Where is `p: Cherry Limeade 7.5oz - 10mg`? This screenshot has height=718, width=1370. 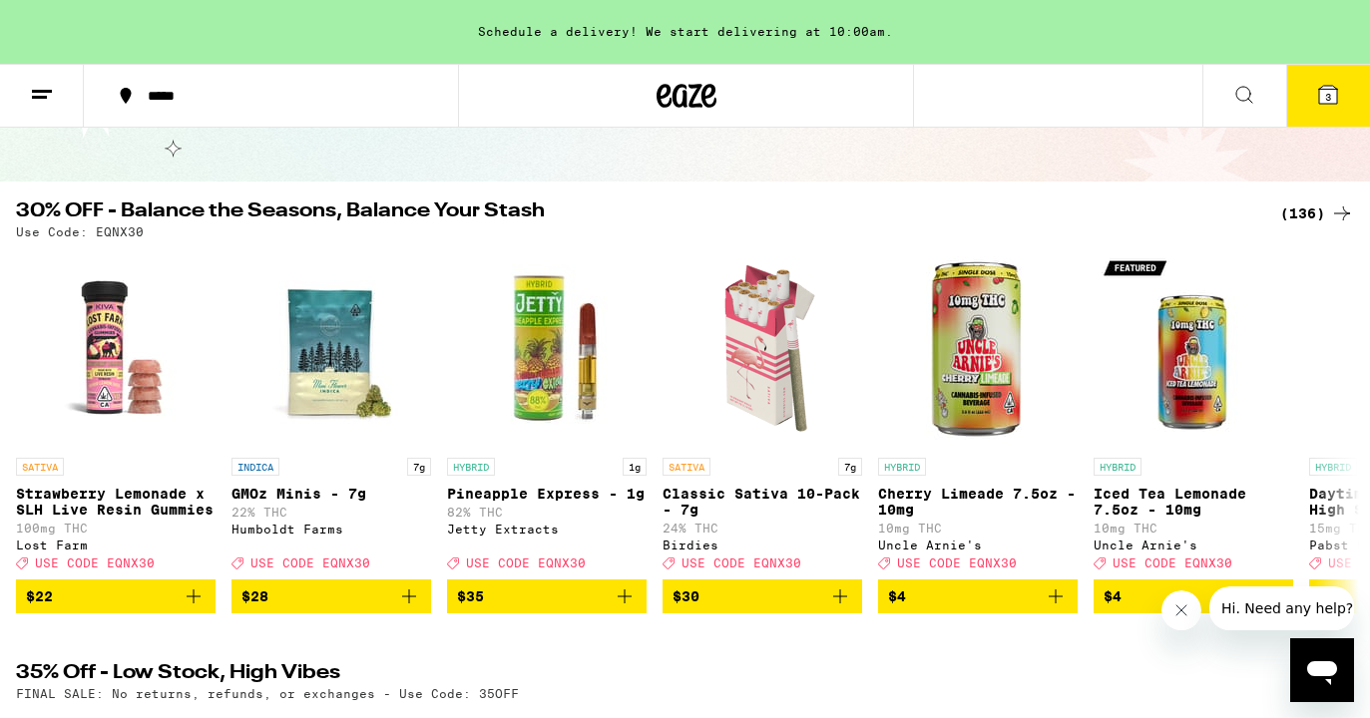
p: Cherry Limeade 7.5oz - 10mg is located at coordinates (978, 502).